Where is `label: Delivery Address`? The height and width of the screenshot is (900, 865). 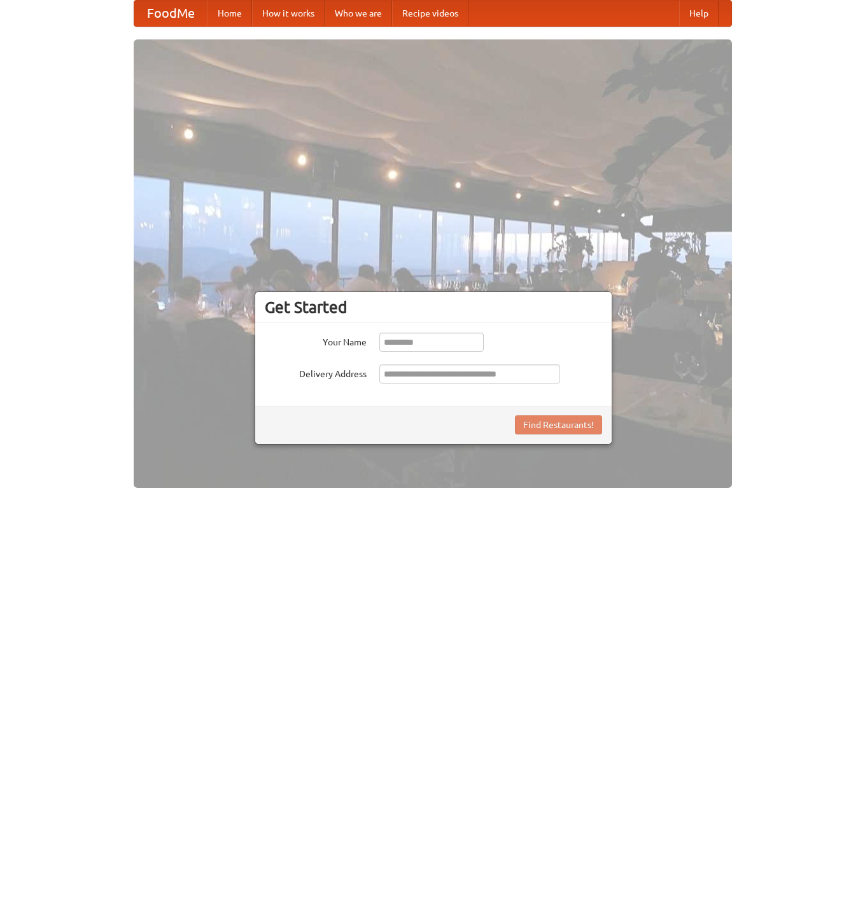
label: Delivery Address is located at coordinates (316, 372).